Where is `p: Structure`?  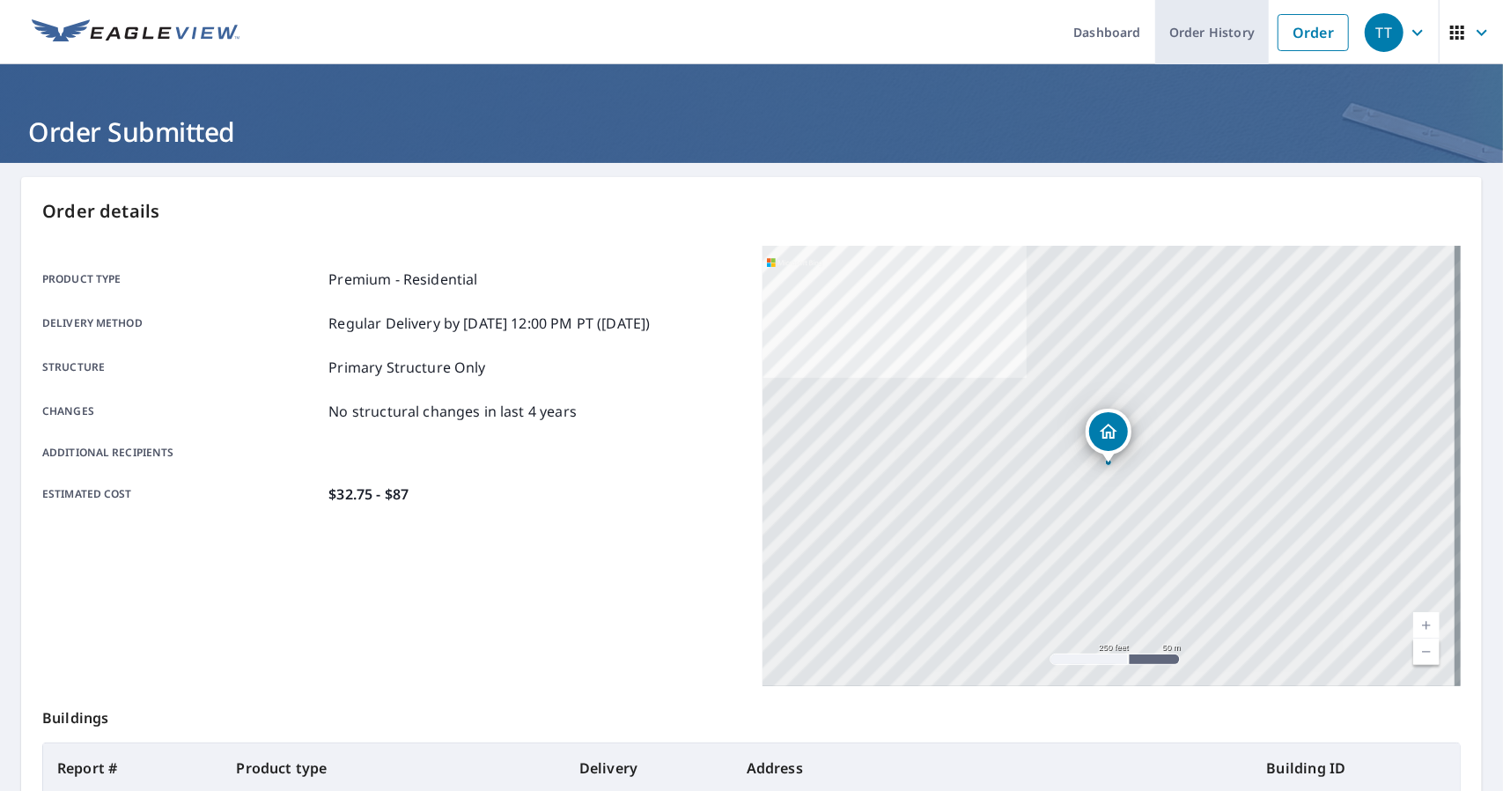 p: Structure is located at coordinates (181, 367).